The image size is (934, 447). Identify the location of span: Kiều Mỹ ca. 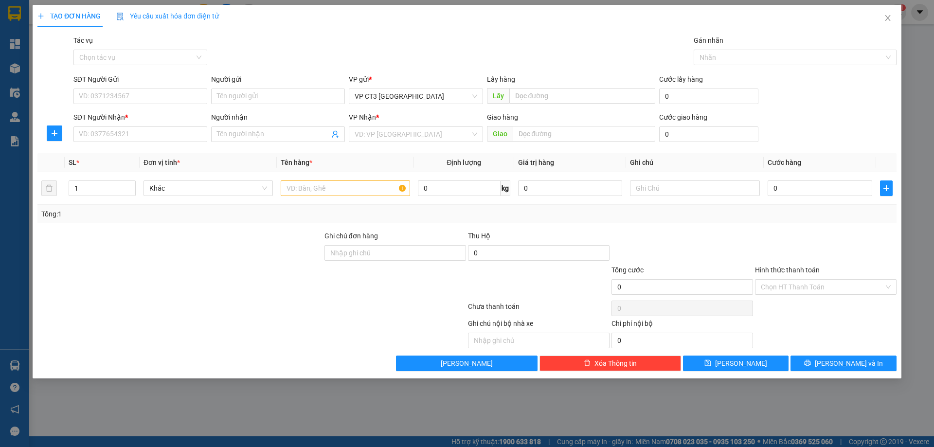
(98, 60).